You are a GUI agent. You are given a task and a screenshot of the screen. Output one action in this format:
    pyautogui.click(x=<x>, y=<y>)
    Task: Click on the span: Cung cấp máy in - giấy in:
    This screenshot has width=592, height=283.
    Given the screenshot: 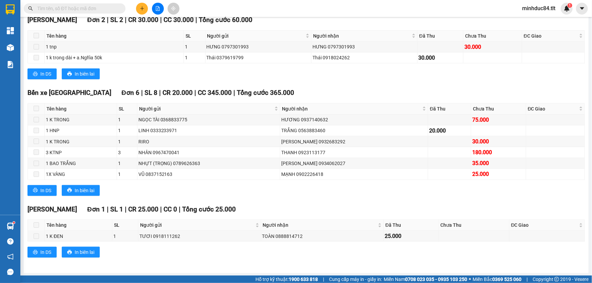 What is the action you would take?
    pyautogui.click(x=356, y=280)
    